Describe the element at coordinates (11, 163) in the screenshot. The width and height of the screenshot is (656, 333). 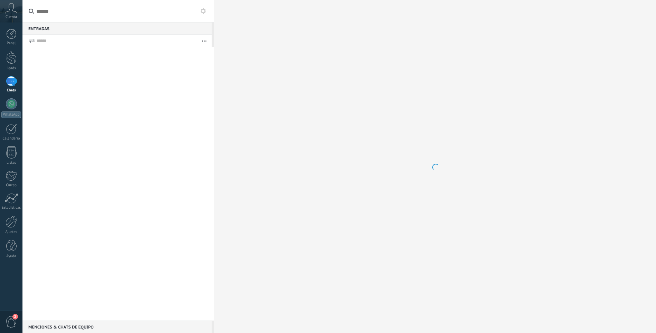
I see `div: Listas` at that location.